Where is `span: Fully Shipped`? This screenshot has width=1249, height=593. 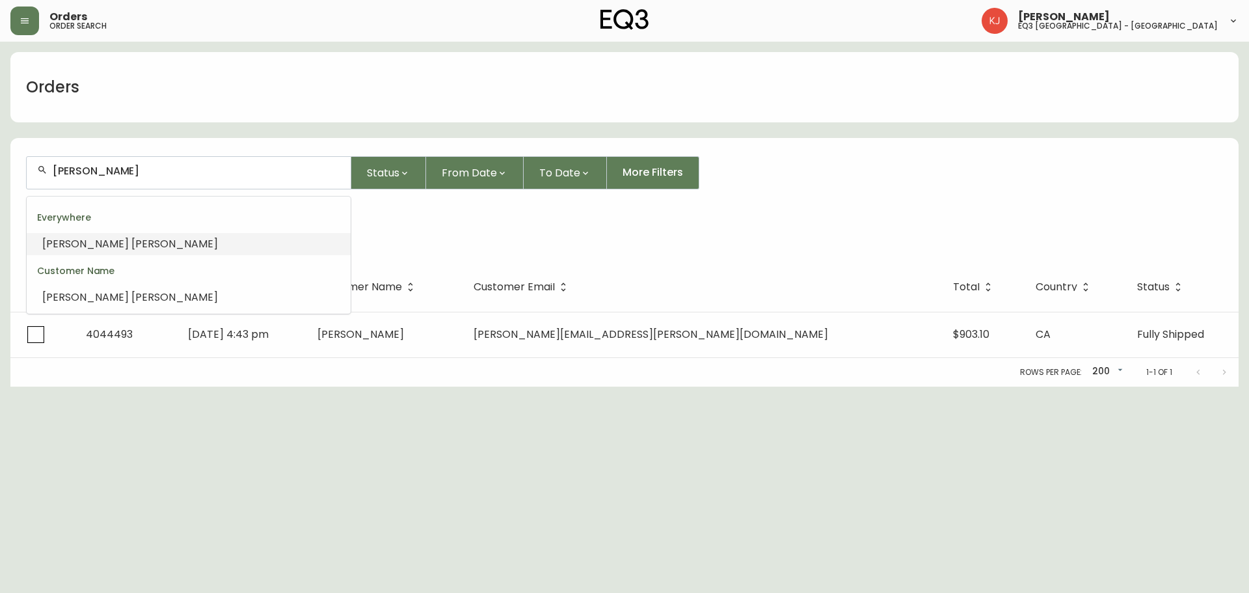 span: Fully Shipped is located at coordinates (1171, 334).